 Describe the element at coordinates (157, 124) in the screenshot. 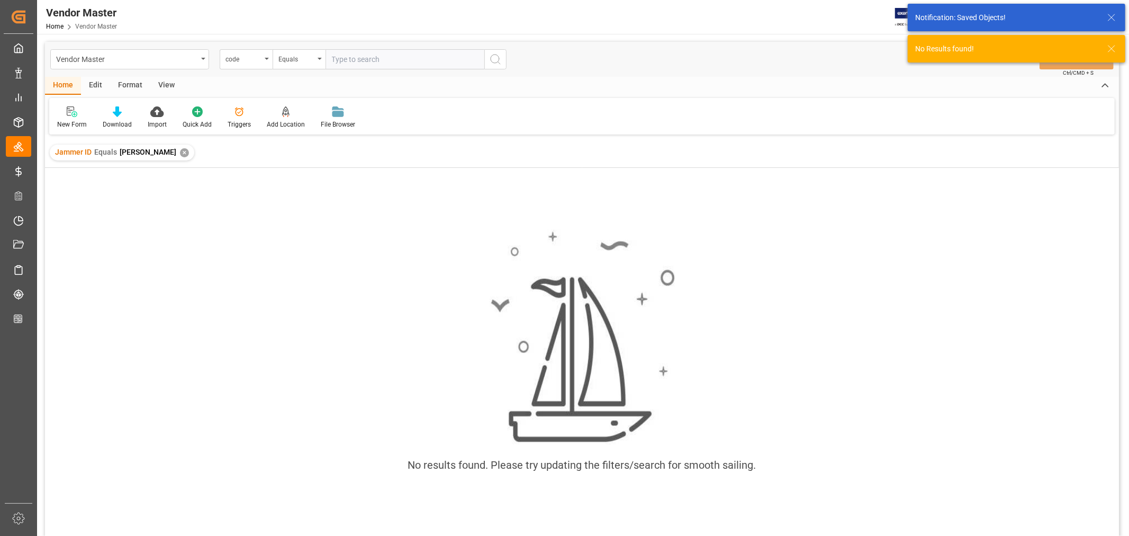

I see `div: Import` at that location.